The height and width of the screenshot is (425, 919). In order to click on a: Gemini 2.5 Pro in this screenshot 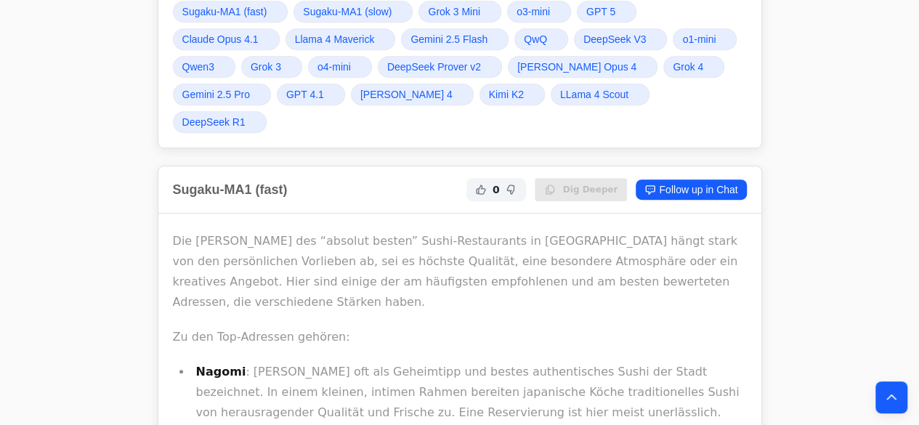, I will do `click(222, 94)`.